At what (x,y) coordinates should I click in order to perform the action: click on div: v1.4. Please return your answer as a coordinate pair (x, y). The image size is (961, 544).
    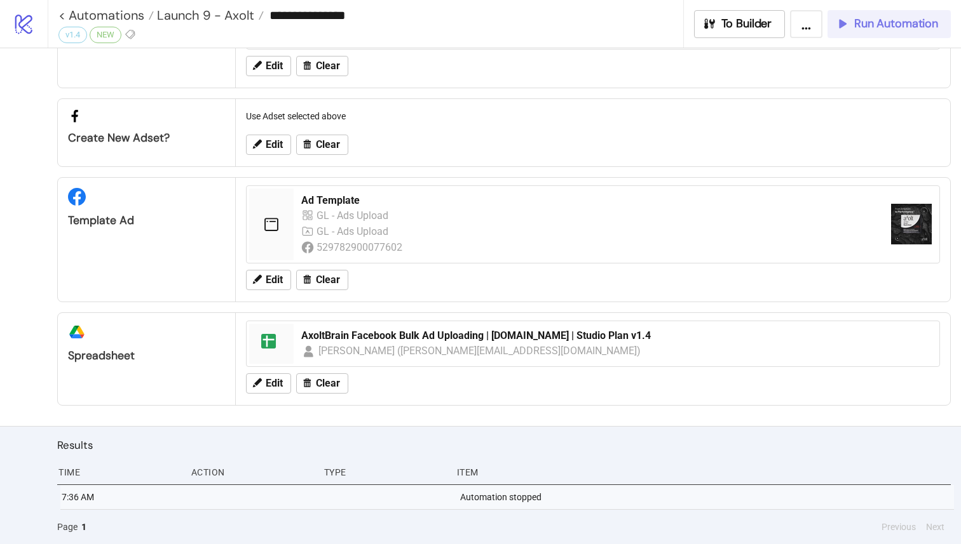
    Looking at the image, I should click on (72, 35).